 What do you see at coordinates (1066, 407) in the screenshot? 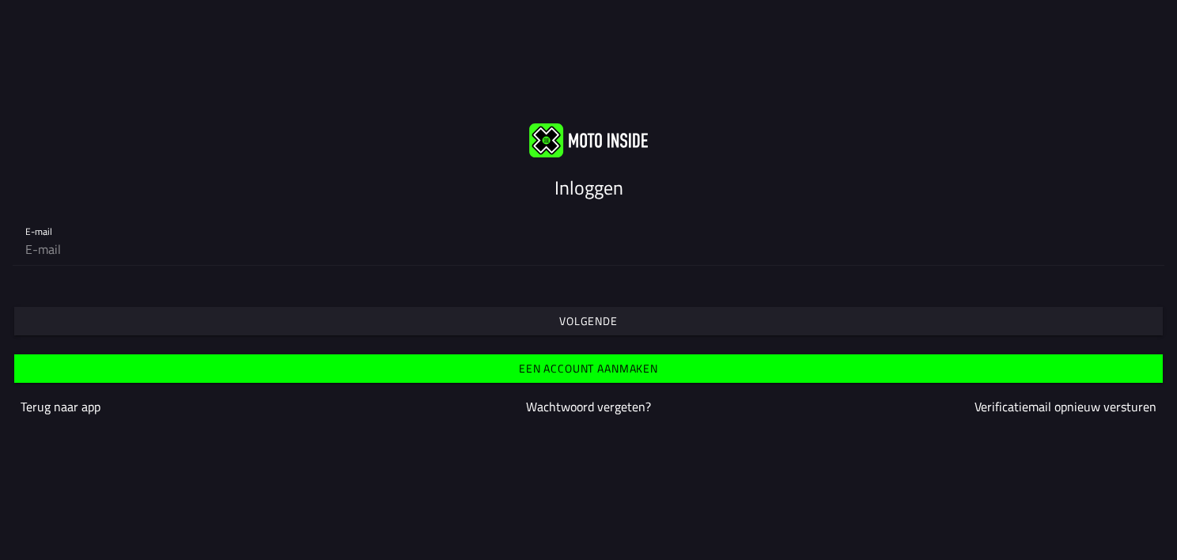
I see `ion-text: Verificatiemail opnieuw versturen` at bounding box center [1066, 407].